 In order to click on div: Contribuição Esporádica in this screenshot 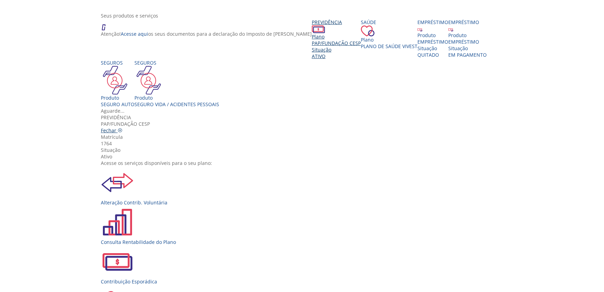, I will do `click(305, 281)`.